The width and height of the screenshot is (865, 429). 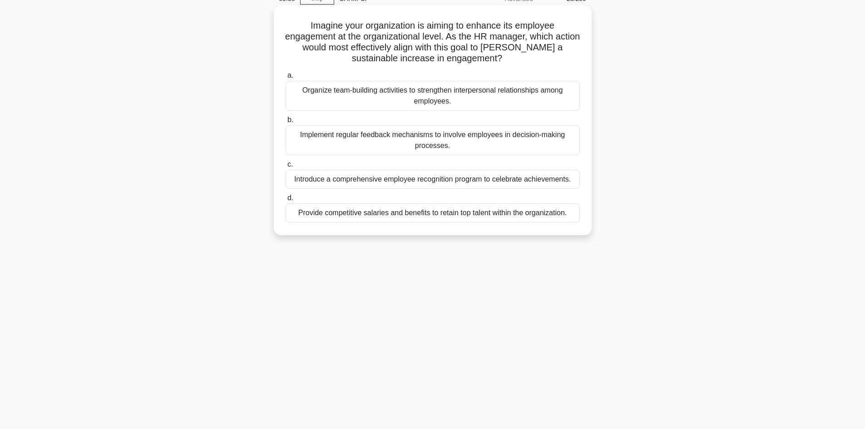 What do you see at coordinates (290, 164) in the screenshot?
I see `span: c.` at bounding box center [290, 164].